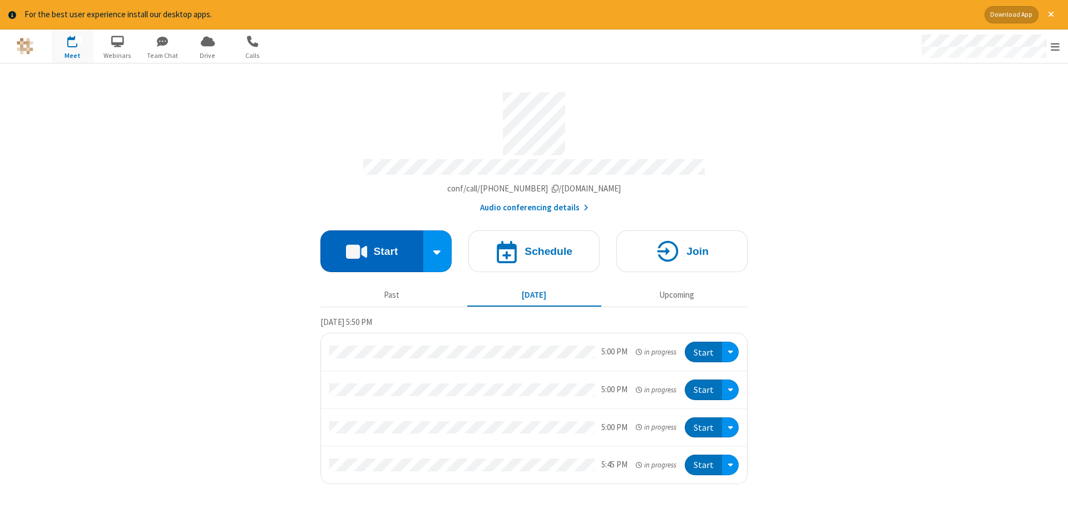  I want to click on button: Join, so click(682, 251).